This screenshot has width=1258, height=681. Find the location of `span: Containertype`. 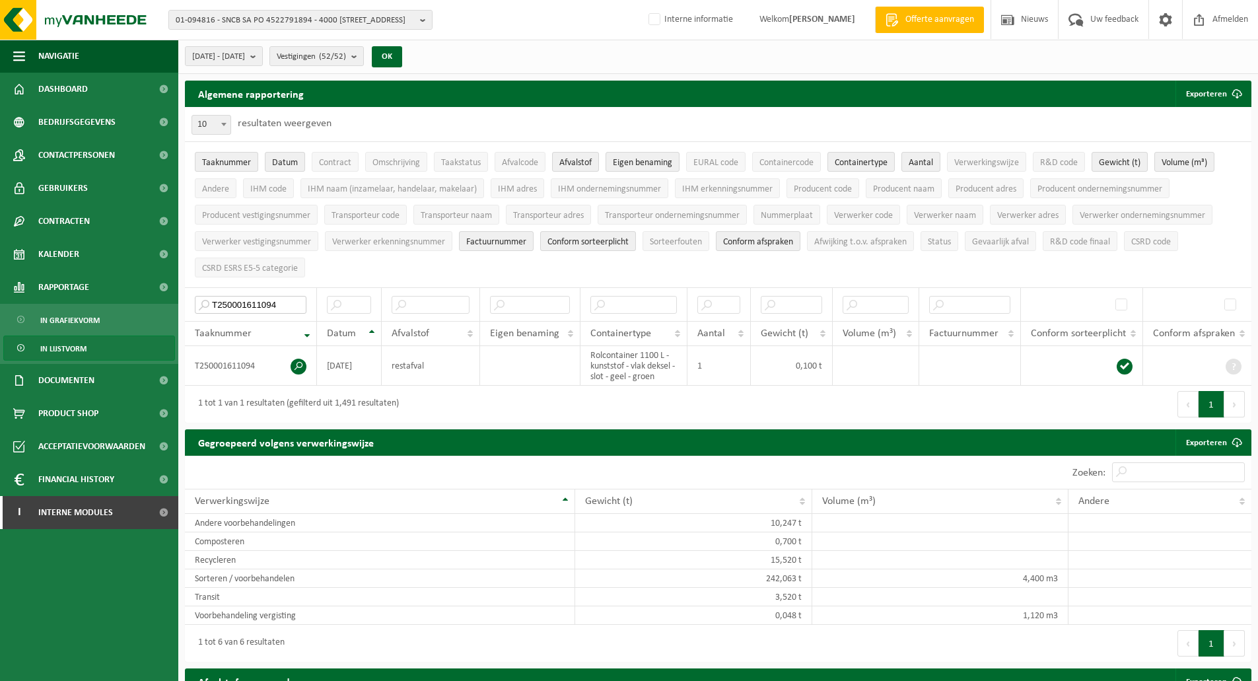

span: Containertype is located at coordinates (861, 162).